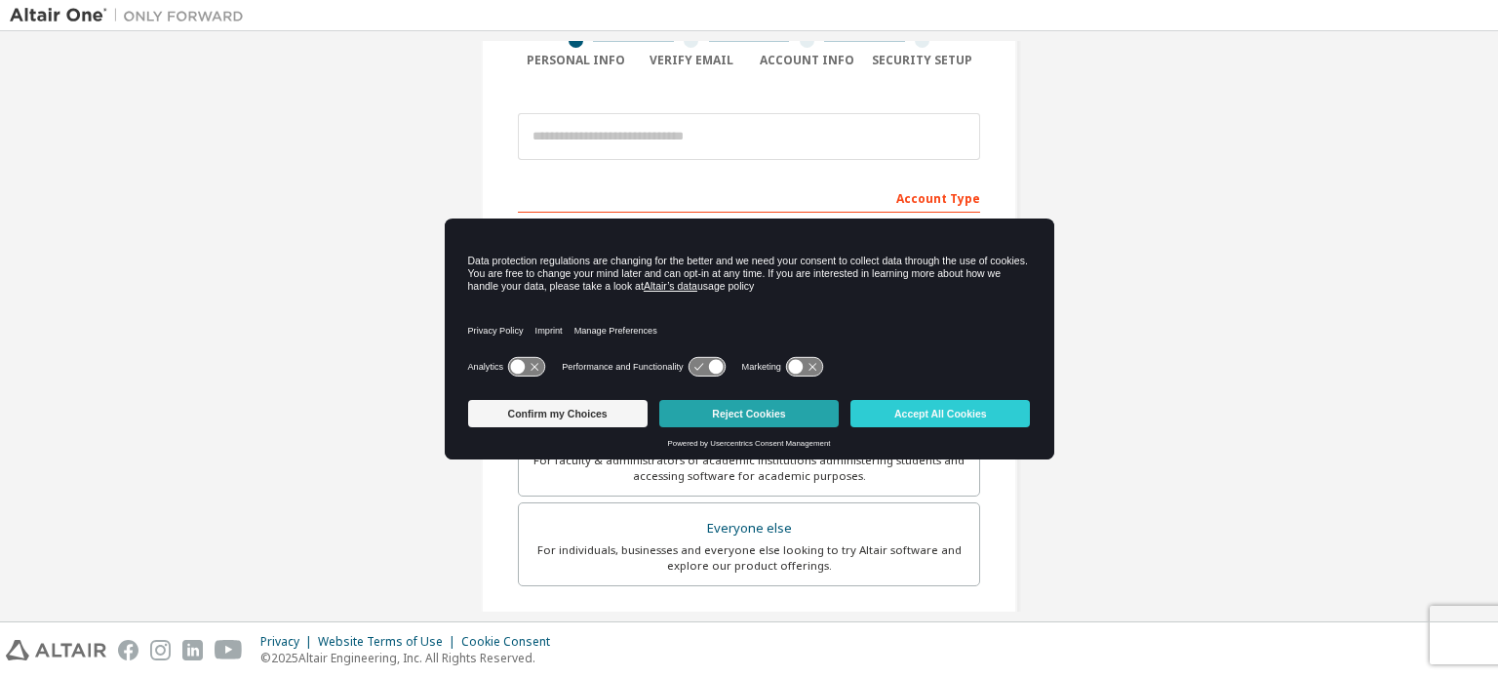 The image size is (1498, 678). What do you see at coordinates (289, 642) in the screenshot?
I see `div: Privacy` at bounding box center [289, 642].